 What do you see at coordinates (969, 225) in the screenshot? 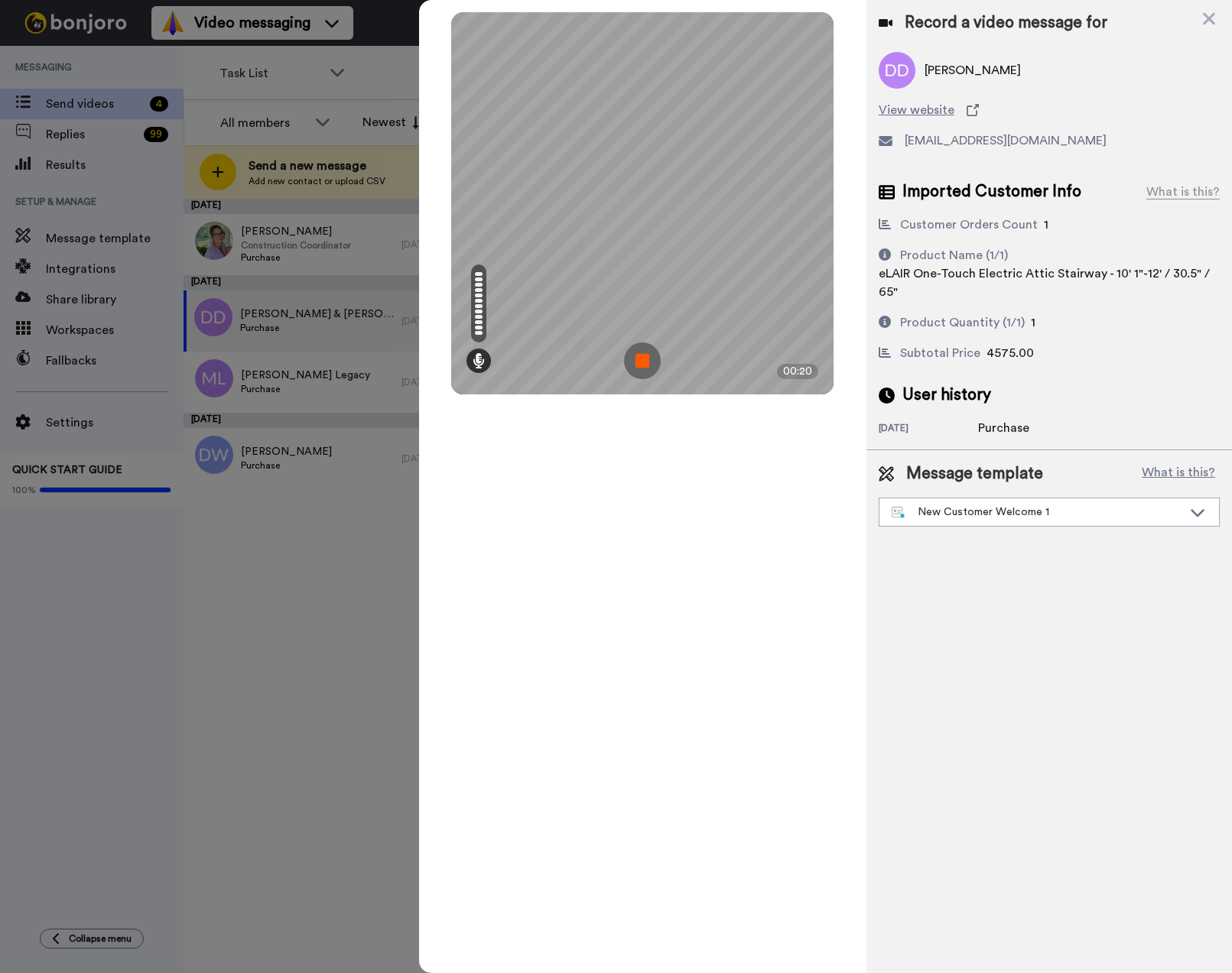
I see `div: Customer Orders Count` at bounding box center [969, 225].